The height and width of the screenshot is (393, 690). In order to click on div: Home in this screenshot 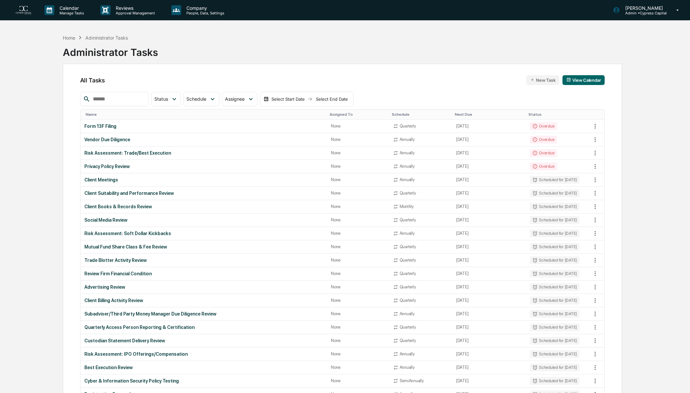, I will do `click(69, 38)`.